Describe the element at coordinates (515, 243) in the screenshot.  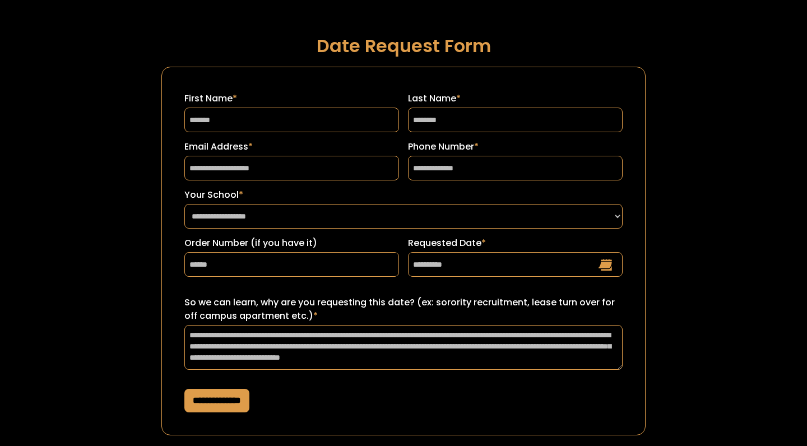
I see `label: Requested Date` at that location.